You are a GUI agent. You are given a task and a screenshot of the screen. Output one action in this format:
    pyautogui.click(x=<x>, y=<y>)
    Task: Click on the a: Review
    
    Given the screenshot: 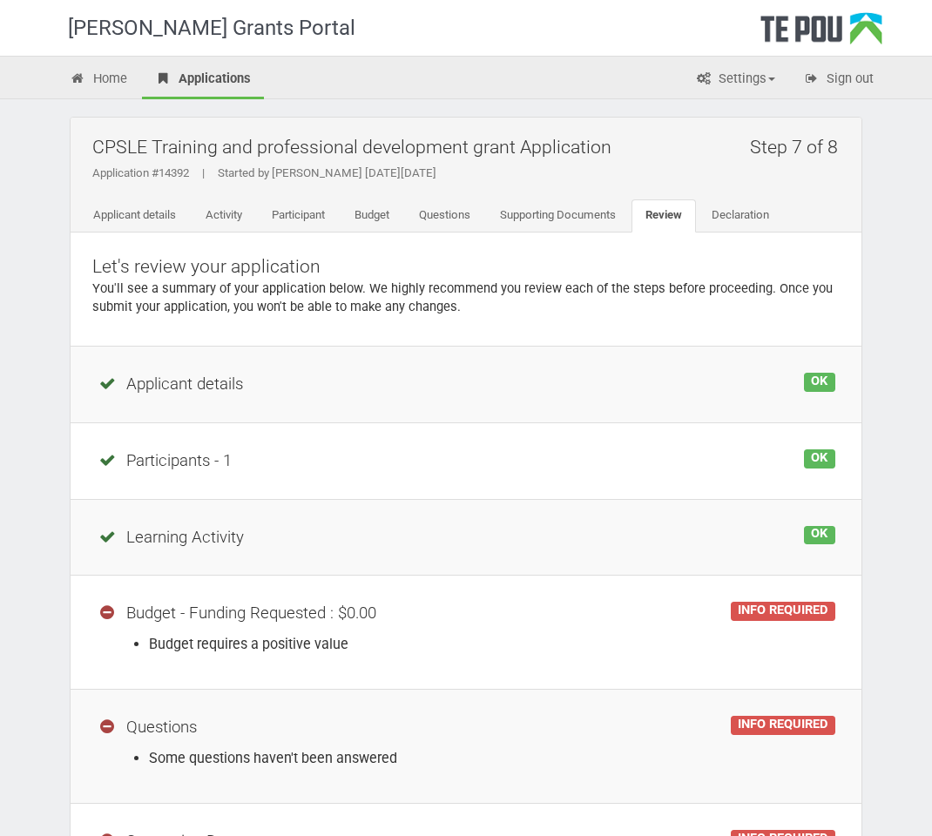 What is the action you would take?
    pyautogui.click(x=664, y=216)
    